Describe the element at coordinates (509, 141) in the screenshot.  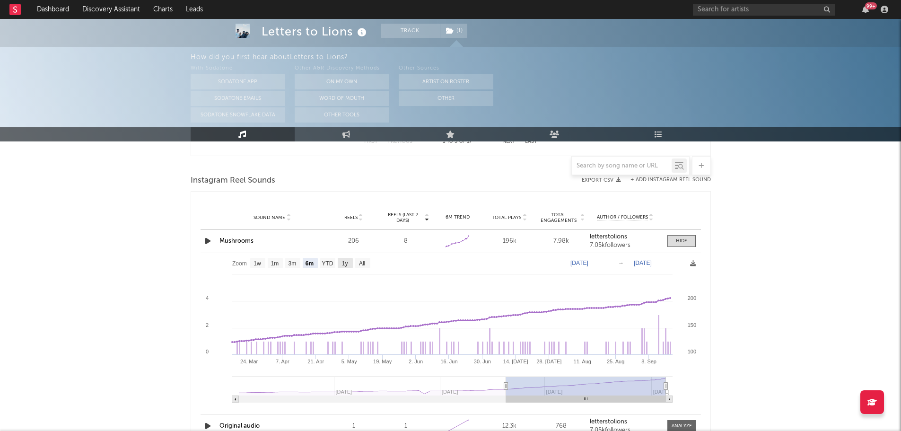
I see `button: Next` at that location.